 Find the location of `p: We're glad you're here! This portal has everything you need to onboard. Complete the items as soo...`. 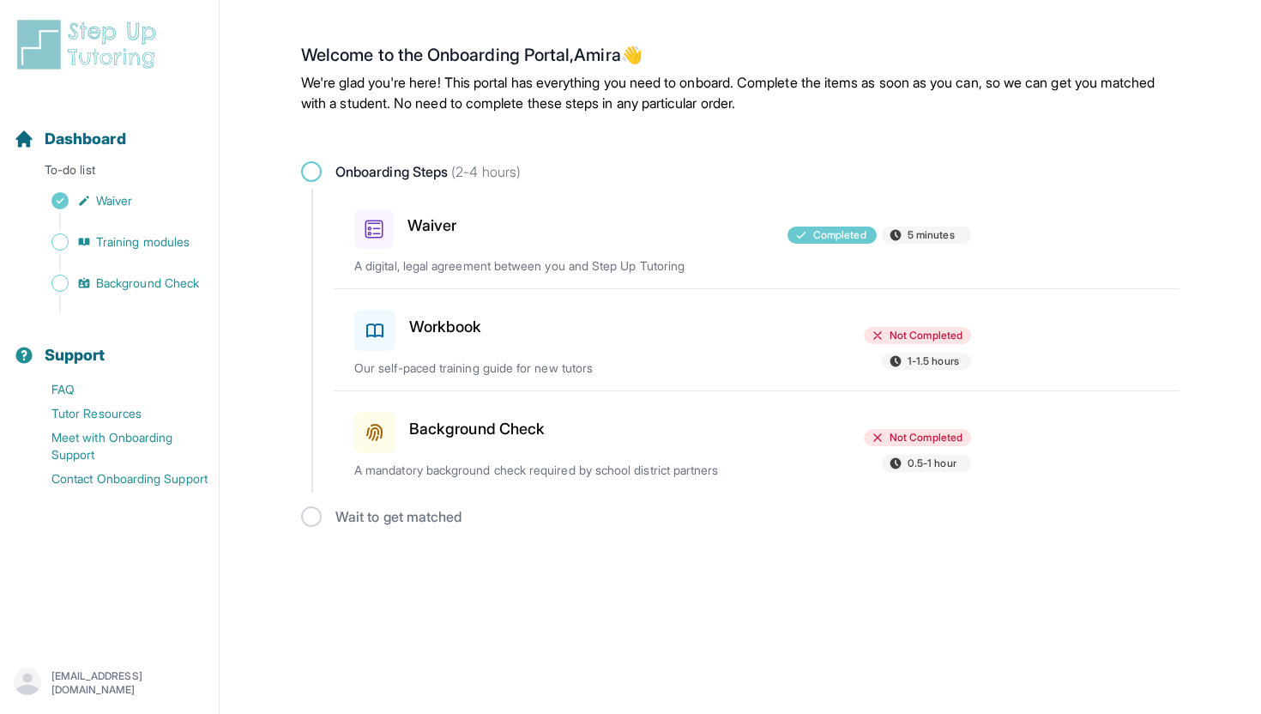

p: We're glad you're here! This portal has everything you need to onboard. Complete the items as soo... is located at coordinates (741, 93).